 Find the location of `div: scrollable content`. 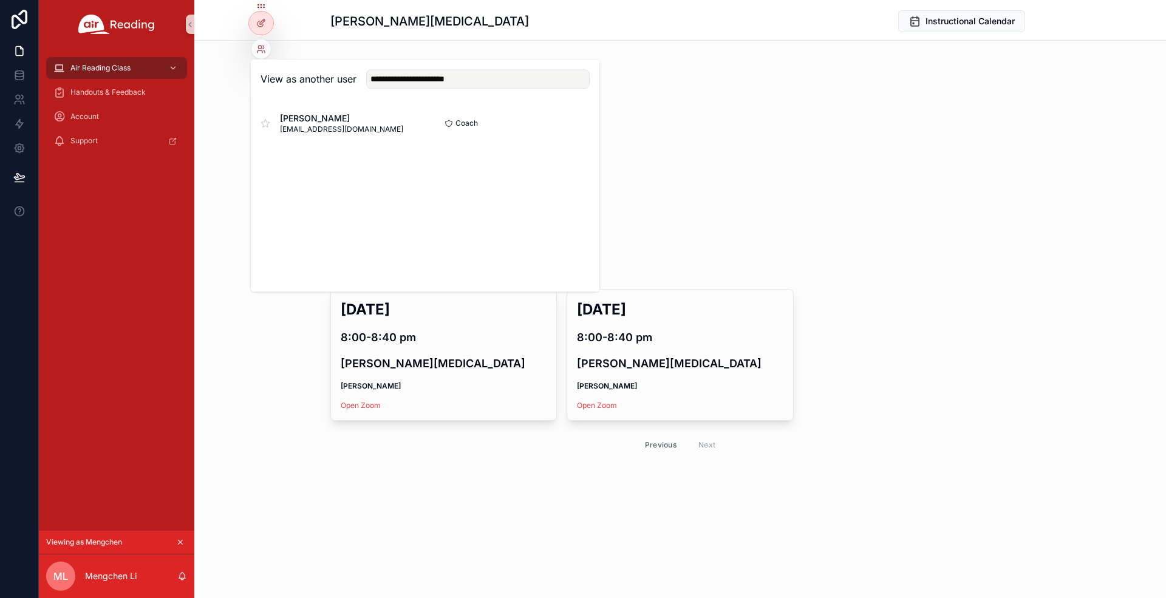

div: scrollable content is located at coordinates (117, 108).